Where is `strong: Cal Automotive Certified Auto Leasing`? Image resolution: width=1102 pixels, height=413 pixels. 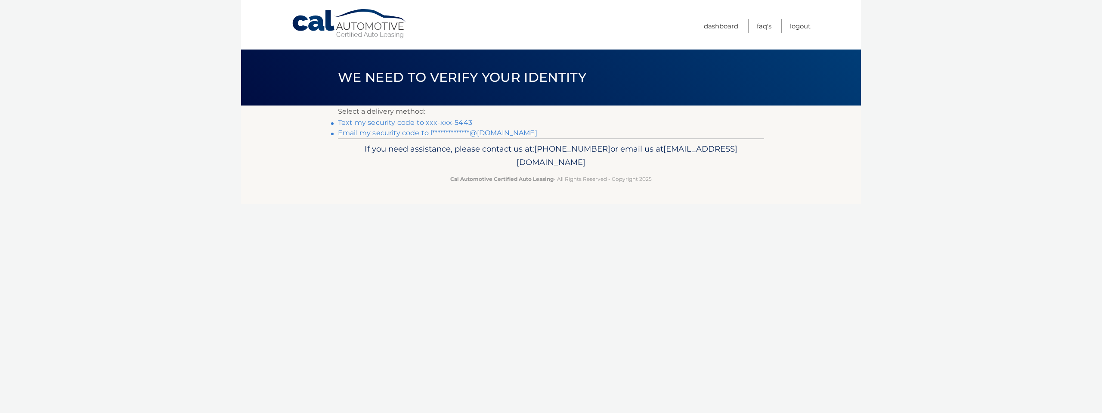 strong: Cal Automotive Certified Auto Leasing is located at coordinates (502, 179).